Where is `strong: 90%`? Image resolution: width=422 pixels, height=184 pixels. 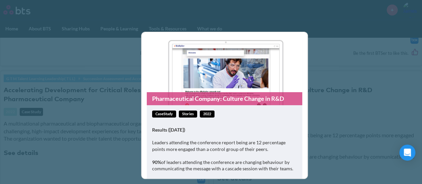
strong: 90% is located at coordinates (157, 162).